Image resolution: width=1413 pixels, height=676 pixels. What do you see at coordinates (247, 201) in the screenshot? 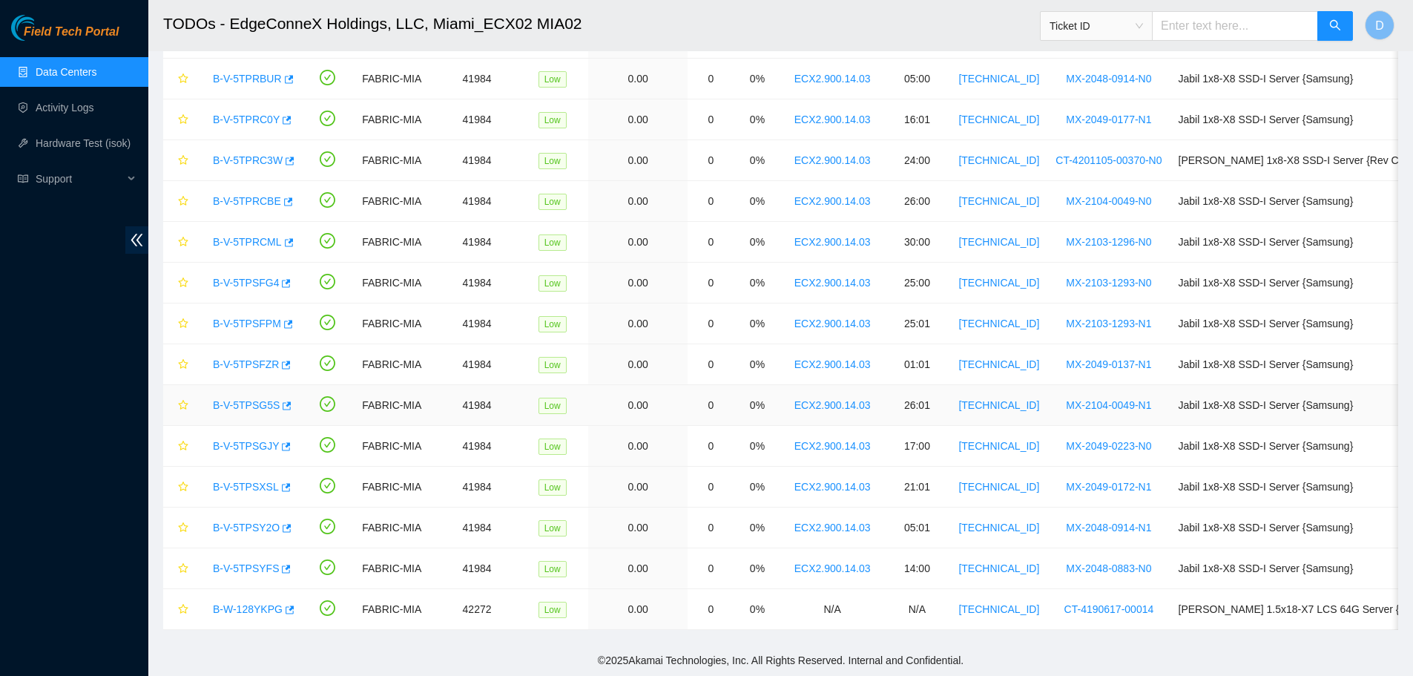
I see `a: B-V-5TPRCBE` at bounding box center [247, 201].